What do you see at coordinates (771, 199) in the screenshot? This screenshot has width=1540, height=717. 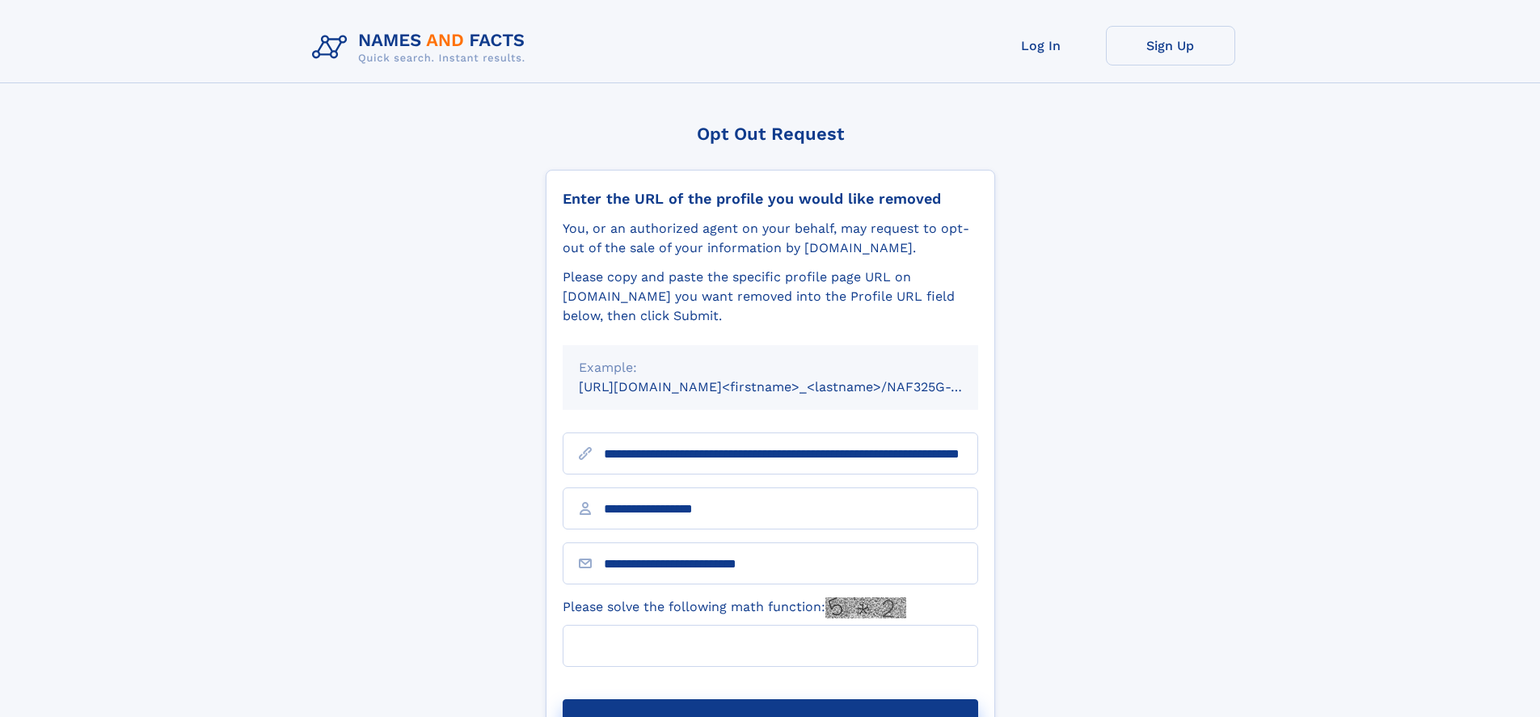 I see `div: Enter the URL of the profile you would like removed` at bounding box center [771, 199].